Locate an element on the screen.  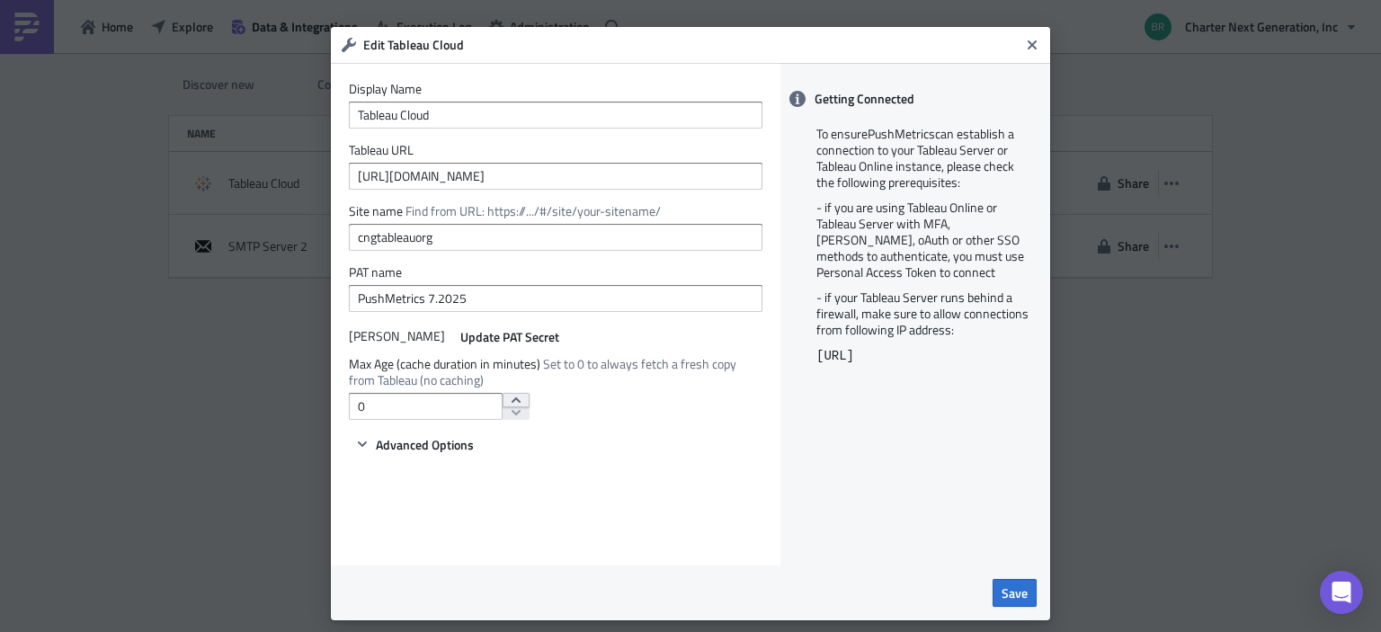
input: Personal Access Token Name is located at coordinates (556, 298).